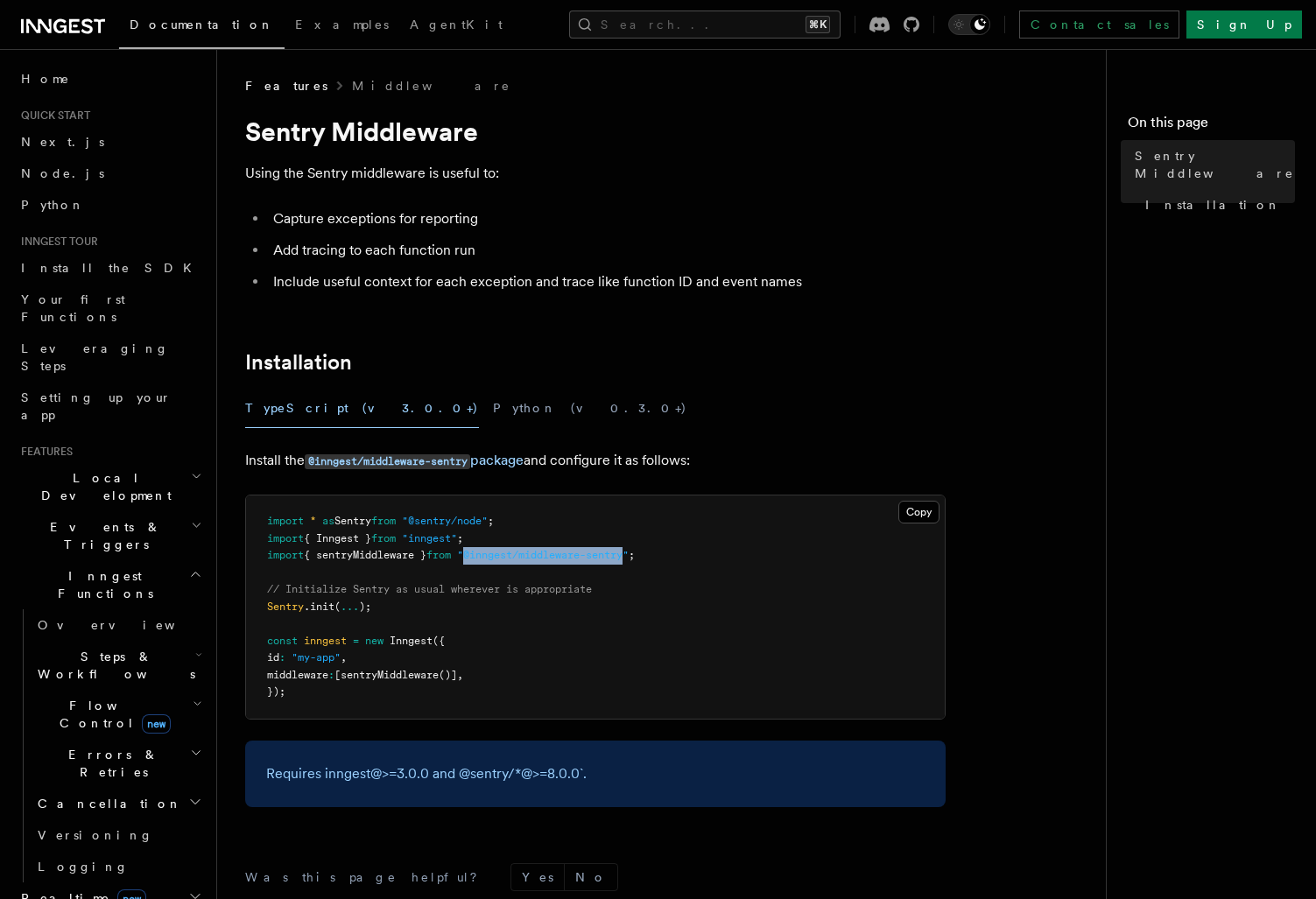  What do you see at coordinates (111, 268) in the screenshot?
I see `span: Install the SDK` at bounding box center [111, 268].